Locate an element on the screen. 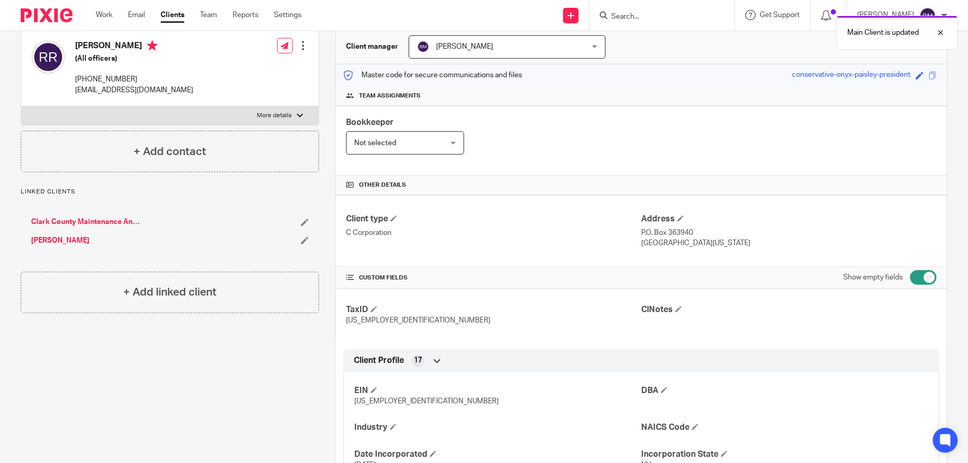 The height and width of the screenshot is (463, 968). h4: EIN is located at coordinates (498, 390).